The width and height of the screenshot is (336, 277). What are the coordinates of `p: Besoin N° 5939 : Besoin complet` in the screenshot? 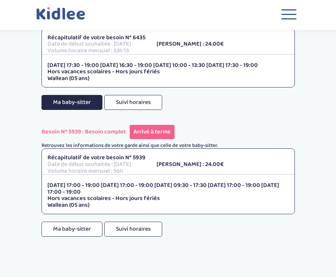 It's located at (168, 132).